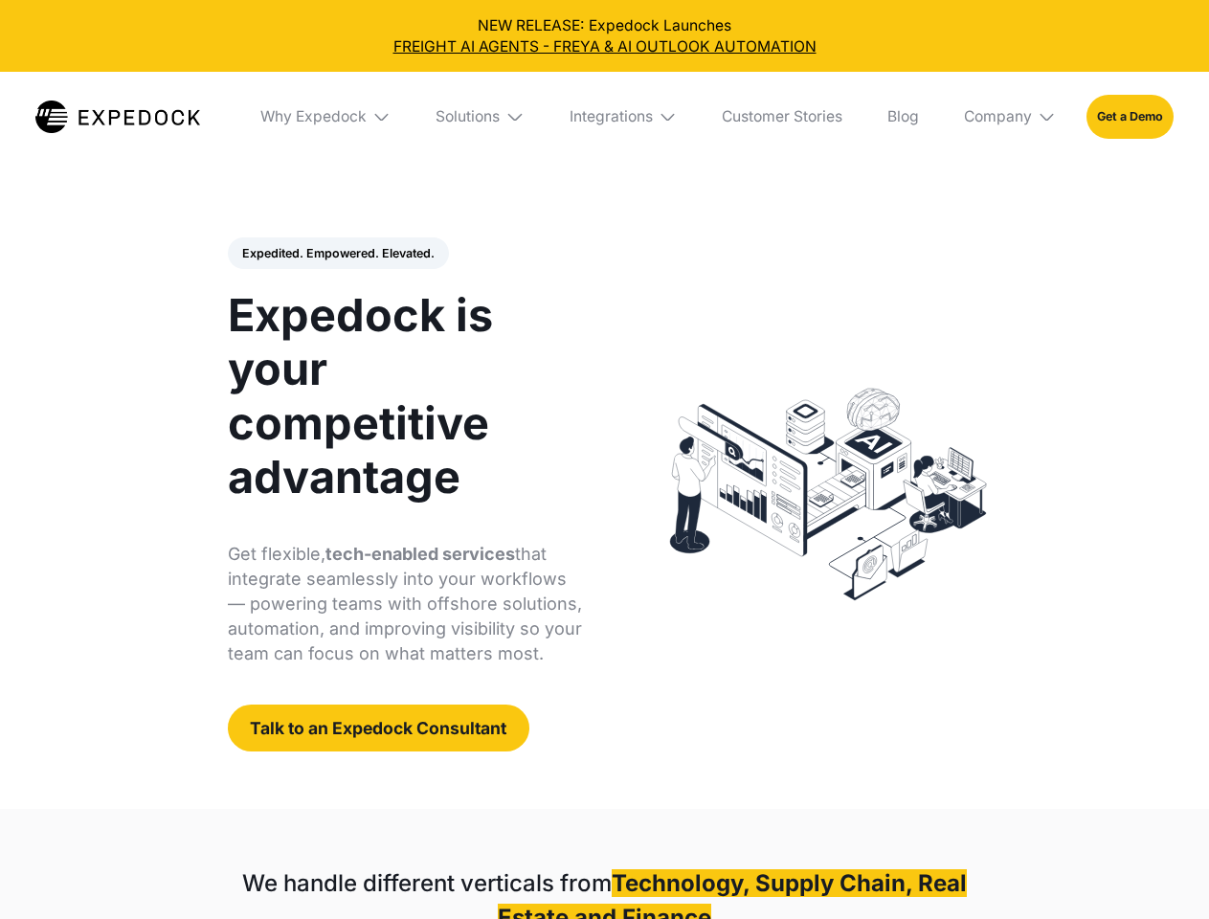 The image size is (1209, 919). Describe the element at coordinates (405, 395) in the screenshot. I see `h1: Expedock is your competitive advantage` at that location.